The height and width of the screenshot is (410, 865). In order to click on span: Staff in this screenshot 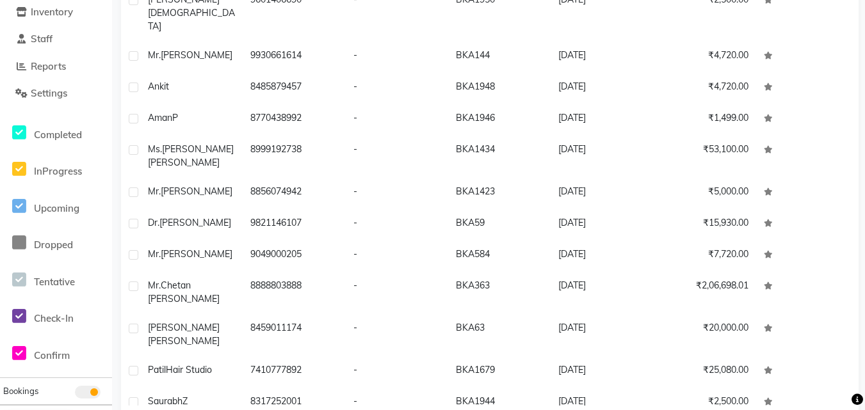, I will do `click(42, 38)`.